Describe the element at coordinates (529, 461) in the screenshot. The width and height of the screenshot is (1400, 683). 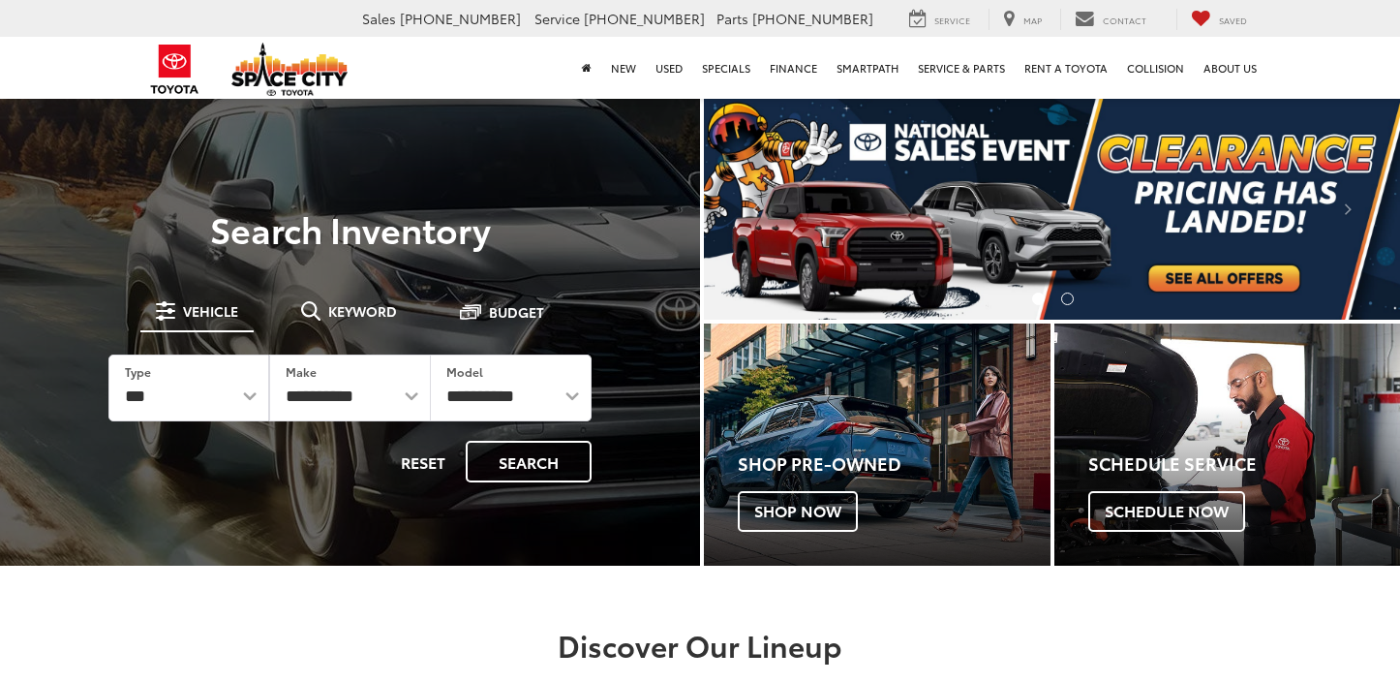
I see `button: Search` at that location.